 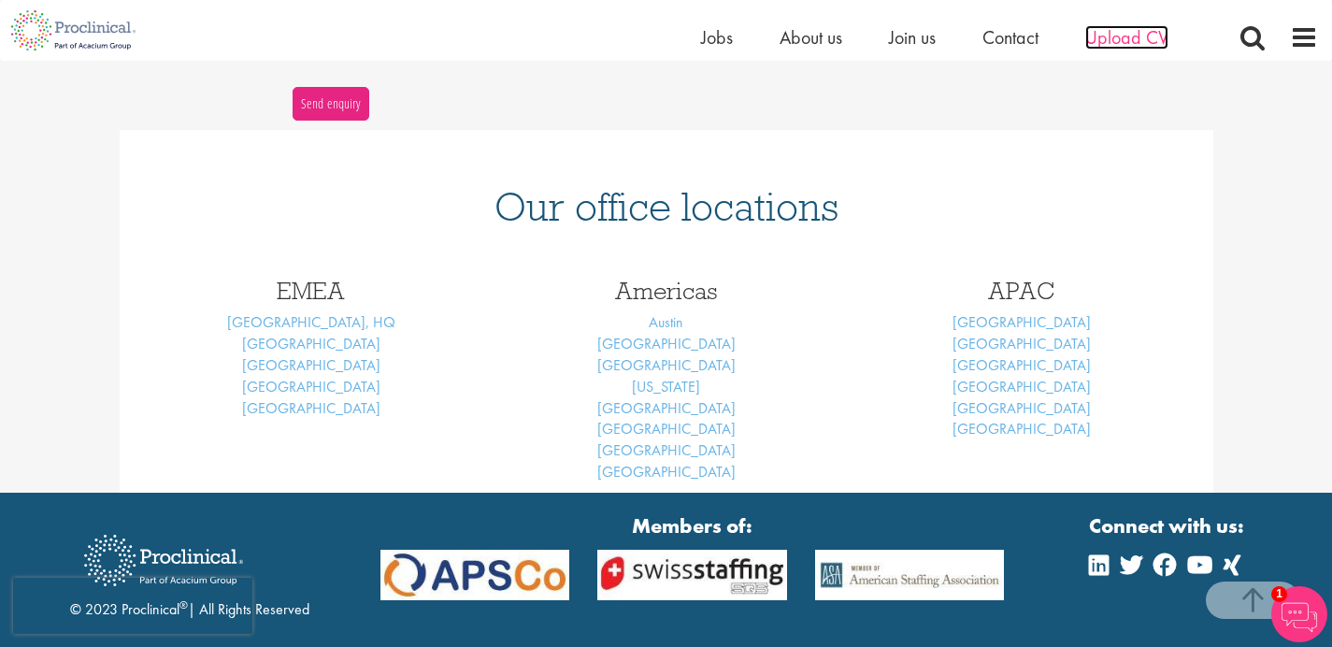 What do you see at coordinates (1279, 594) in the screenshot?
I see `span: 1` at bounding box center [1279, 594].